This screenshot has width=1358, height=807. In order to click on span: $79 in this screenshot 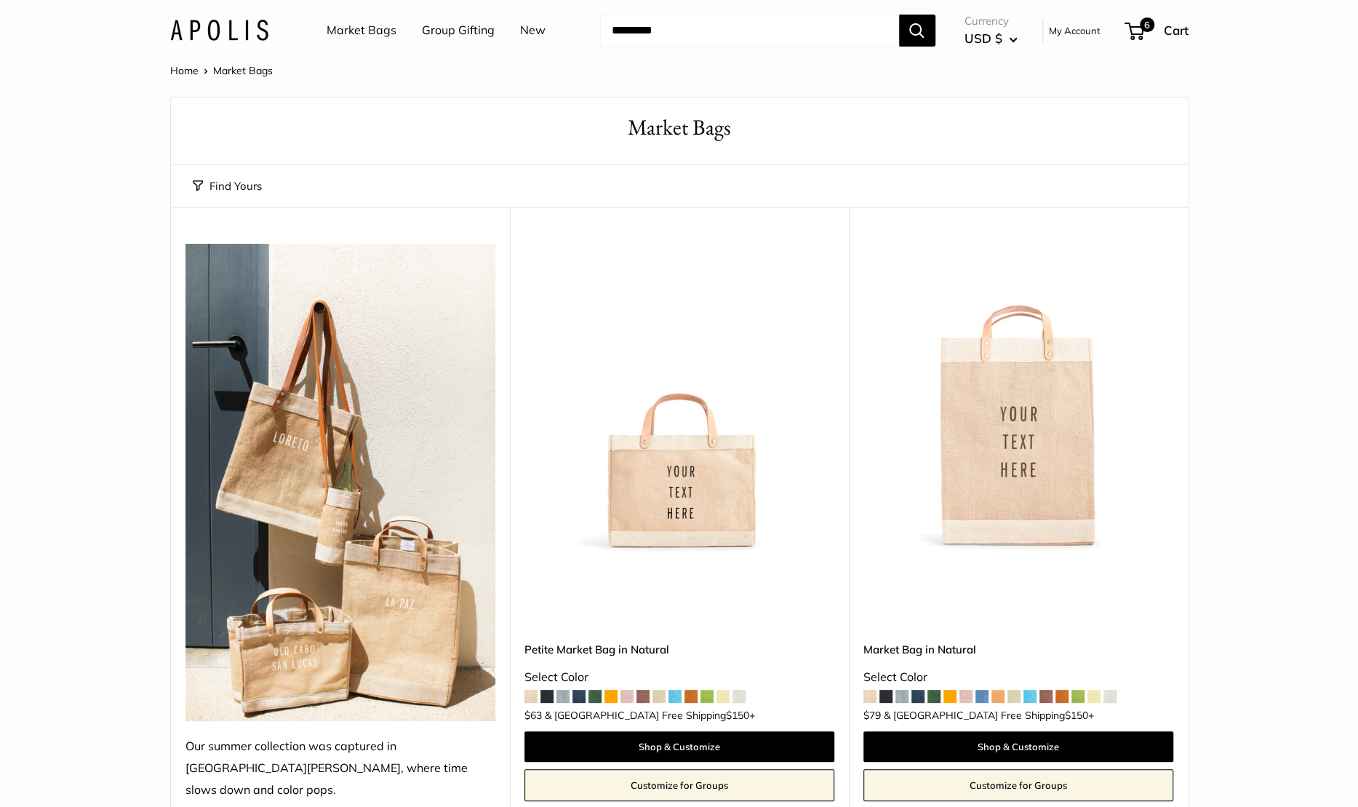, I will do `click(872, 715)`.